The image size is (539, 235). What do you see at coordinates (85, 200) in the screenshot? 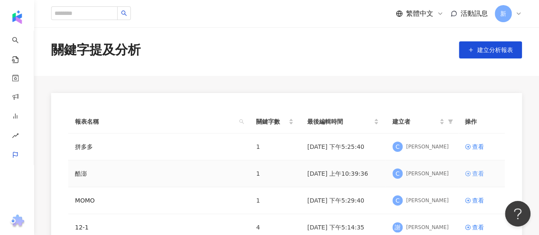
I see `a: MOMO` at bounding box center [85, 200].